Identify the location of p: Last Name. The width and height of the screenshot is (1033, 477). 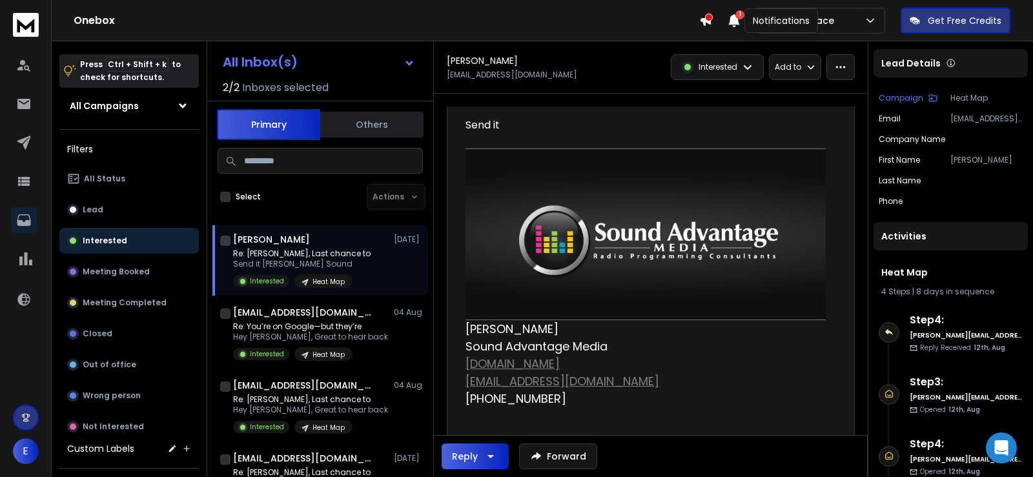
(899, 181).